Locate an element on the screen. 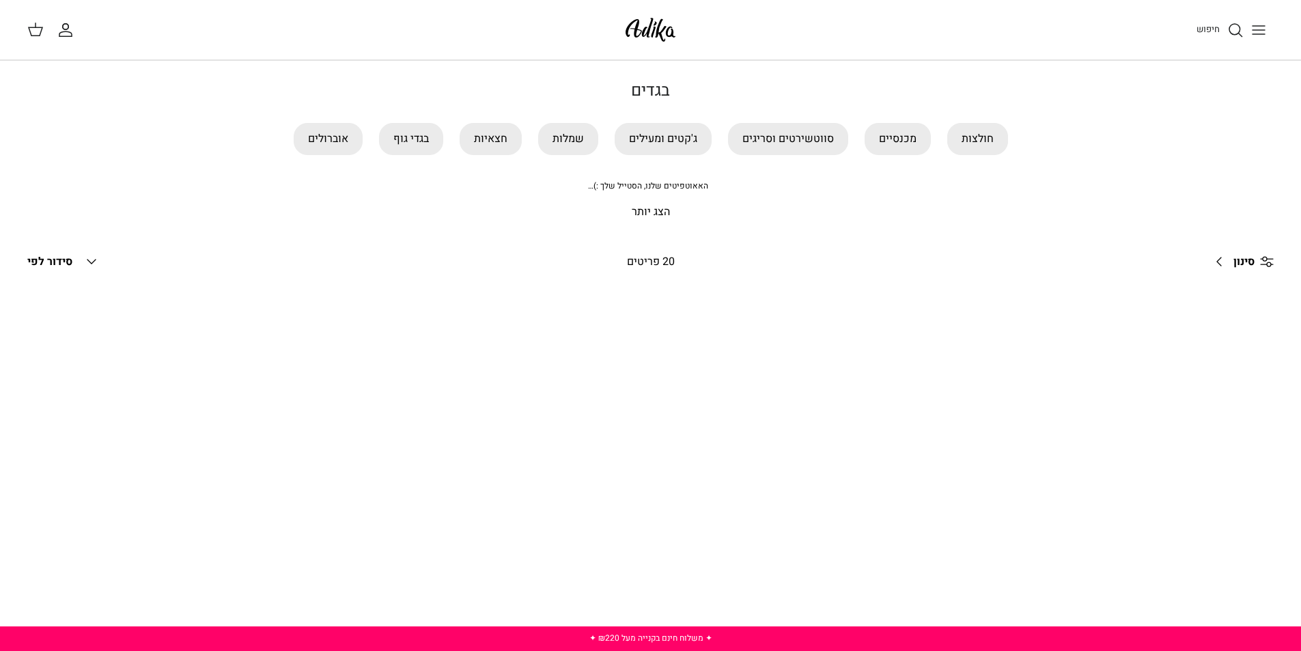 Image resolution: width=1301 pixels, height=651 pixels. a: אוברולים is located at coordinates (328, 139).